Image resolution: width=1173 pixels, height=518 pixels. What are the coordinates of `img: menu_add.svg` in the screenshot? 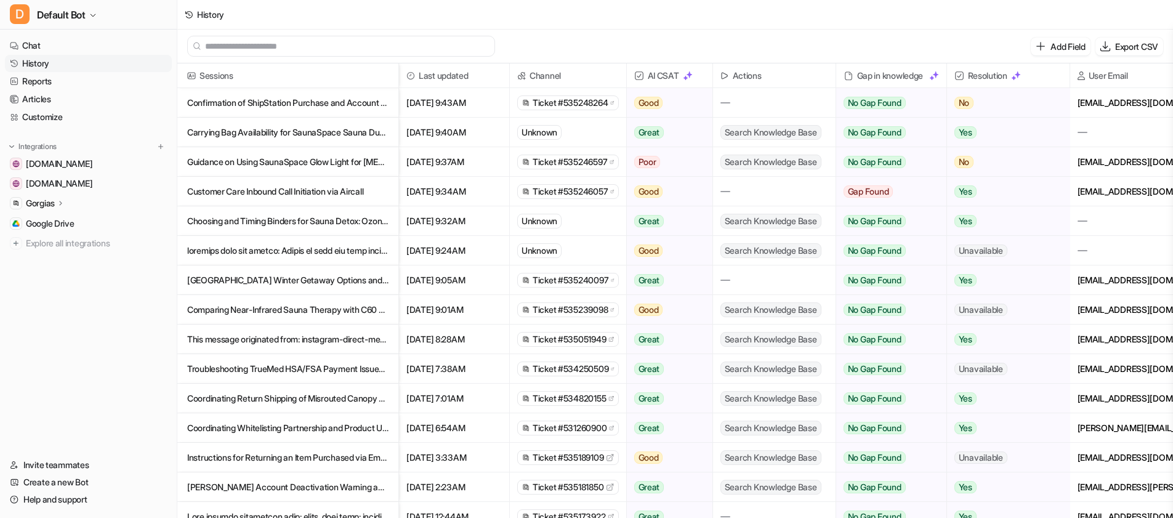 It's located at (161, 147).